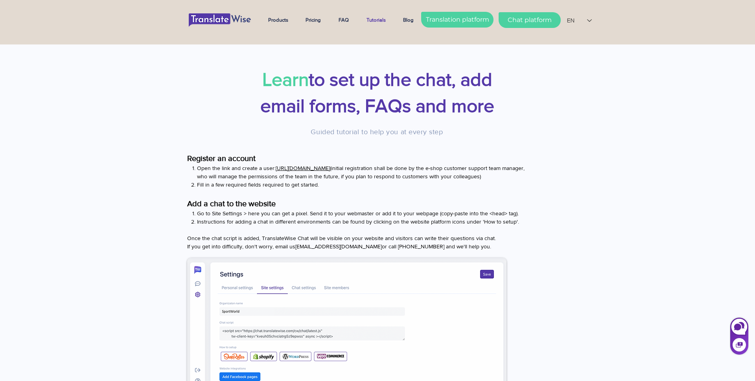  Describe the element at coordinates (458, 20) in the screenshot. I see `a: Translation platform` at that location.